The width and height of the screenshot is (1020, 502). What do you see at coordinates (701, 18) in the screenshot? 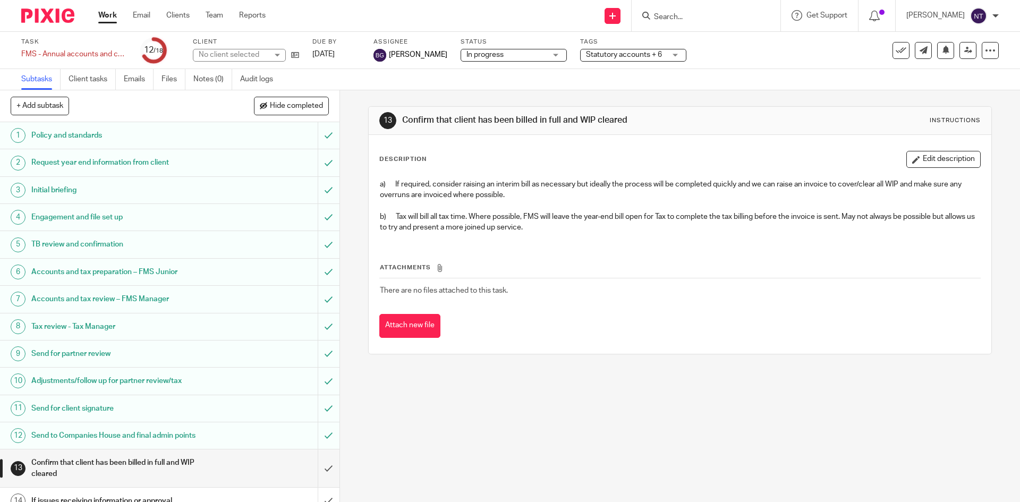
I see `input: Search` at bounding box center [701, 18].